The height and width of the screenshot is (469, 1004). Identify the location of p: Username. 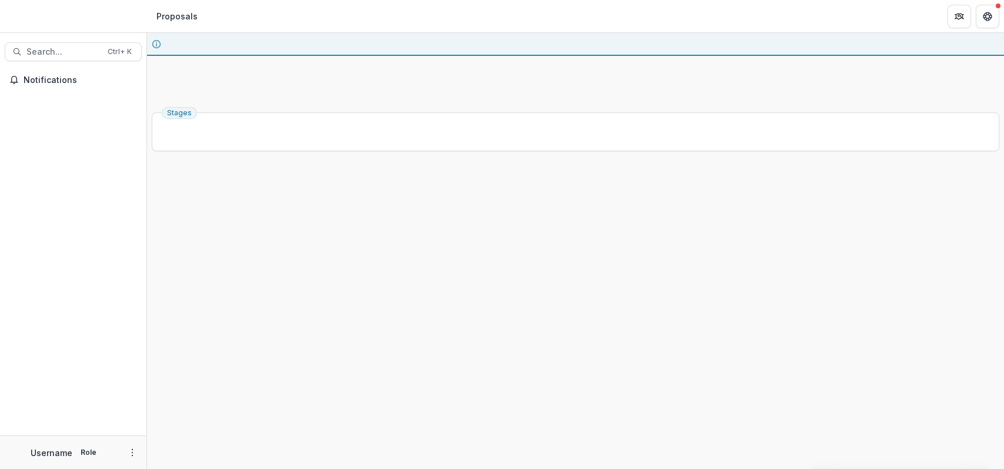
(51, 452).